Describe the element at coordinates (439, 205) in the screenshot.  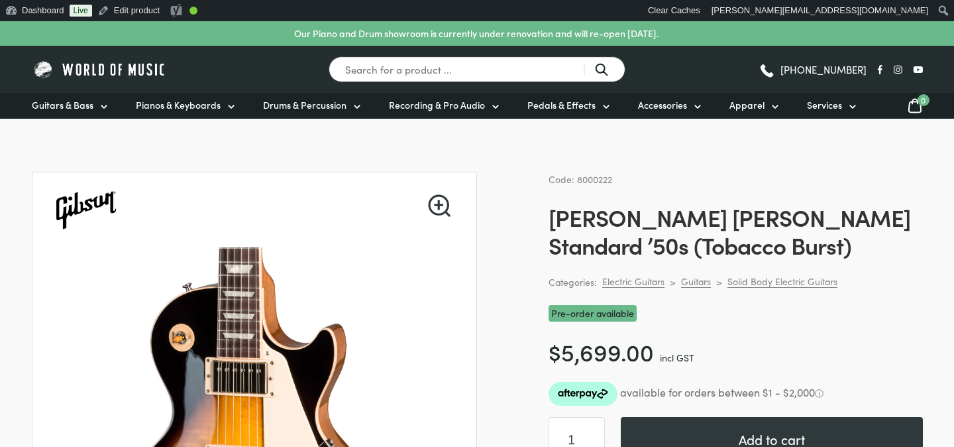
I see `a: View full-screen image gallery` at that location.